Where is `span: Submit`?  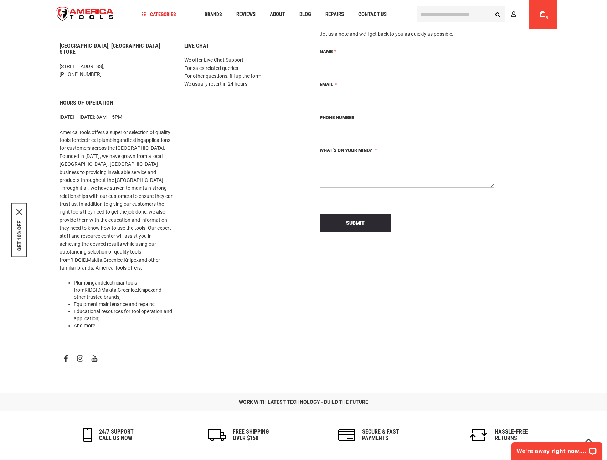 span: Submit is located at coordinates (355, 223).